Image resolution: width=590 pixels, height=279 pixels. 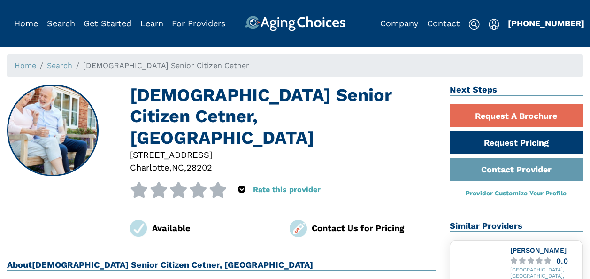 I want to click on img: search-icon.svg, so click(x=474, y=24).